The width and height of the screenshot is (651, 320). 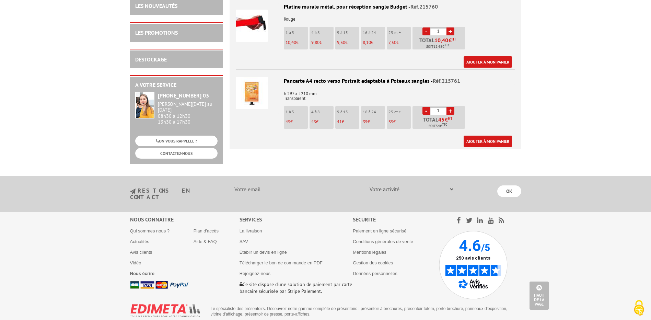 What do you see at coordinates (509, 191) in the screenshot?
I see `input: OK` at bounding box center [509, 191].